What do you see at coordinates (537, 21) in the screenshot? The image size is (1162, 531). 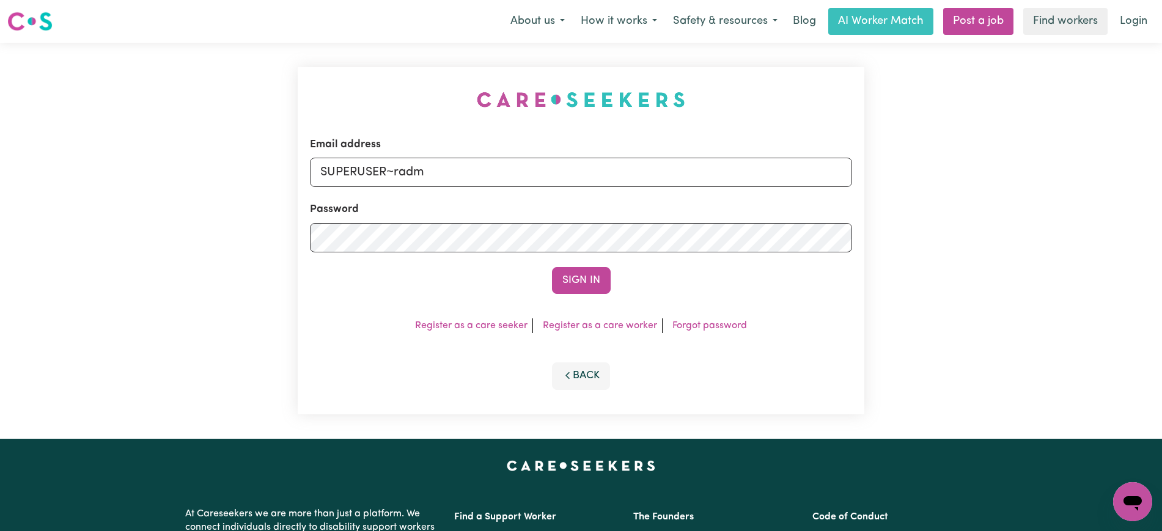 I see `button: About us` at bounding box center [537, 21].